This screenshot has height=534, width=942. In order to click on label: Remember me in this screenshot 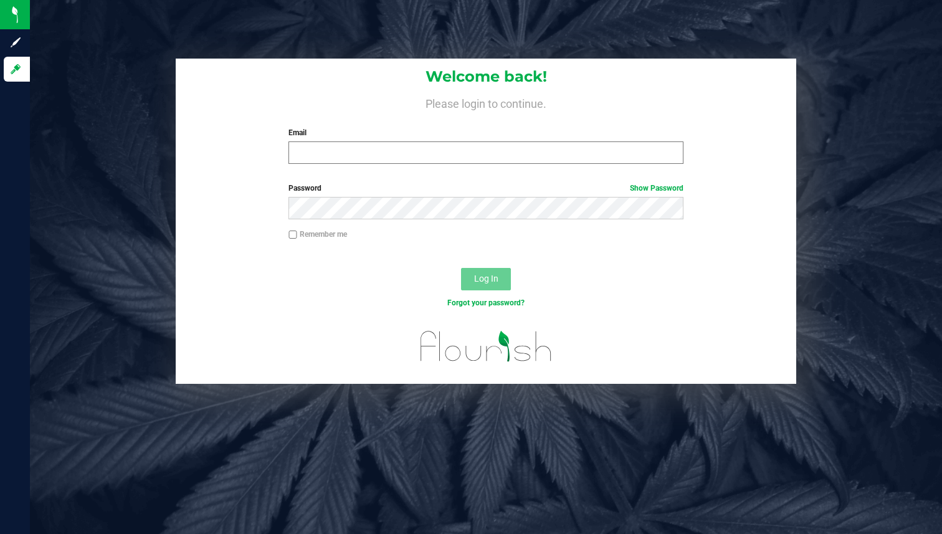, I will do `click(318, 234)`.